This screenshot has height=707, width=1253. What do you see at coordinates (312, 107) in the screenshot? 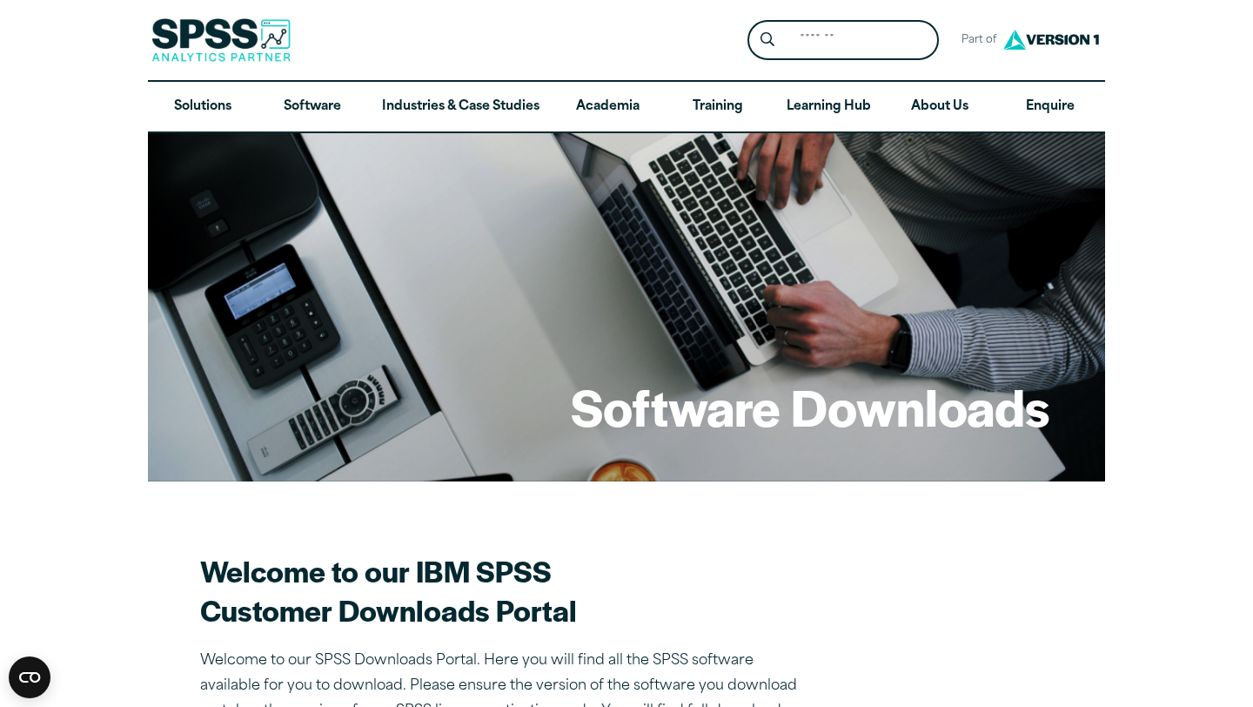
I see `a: Software` at bounding box center [312, 107].